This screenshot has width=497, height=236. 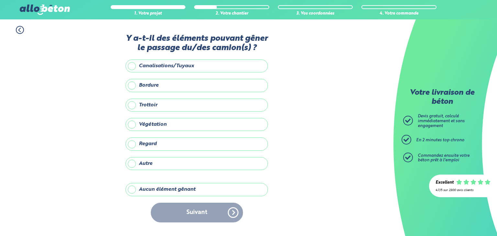 I want to click on label: Aucun élément gênant, so click(x=197, y=189).